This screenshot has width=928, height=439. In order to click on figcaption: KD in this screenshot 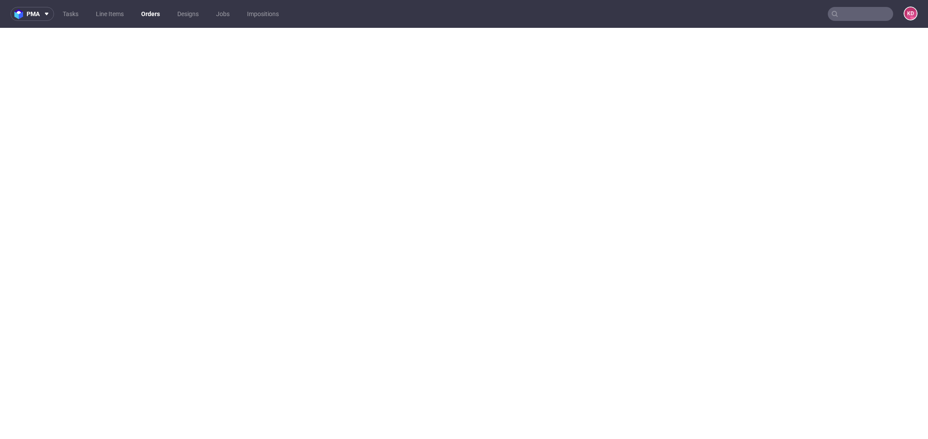, I will do `click(910, 14)`.